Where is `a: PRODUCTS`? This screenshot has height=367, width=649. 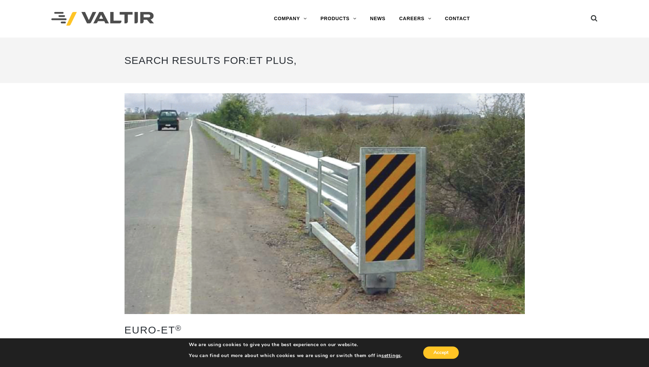
a: PRODUCTS is located at coordinates (338, 19).